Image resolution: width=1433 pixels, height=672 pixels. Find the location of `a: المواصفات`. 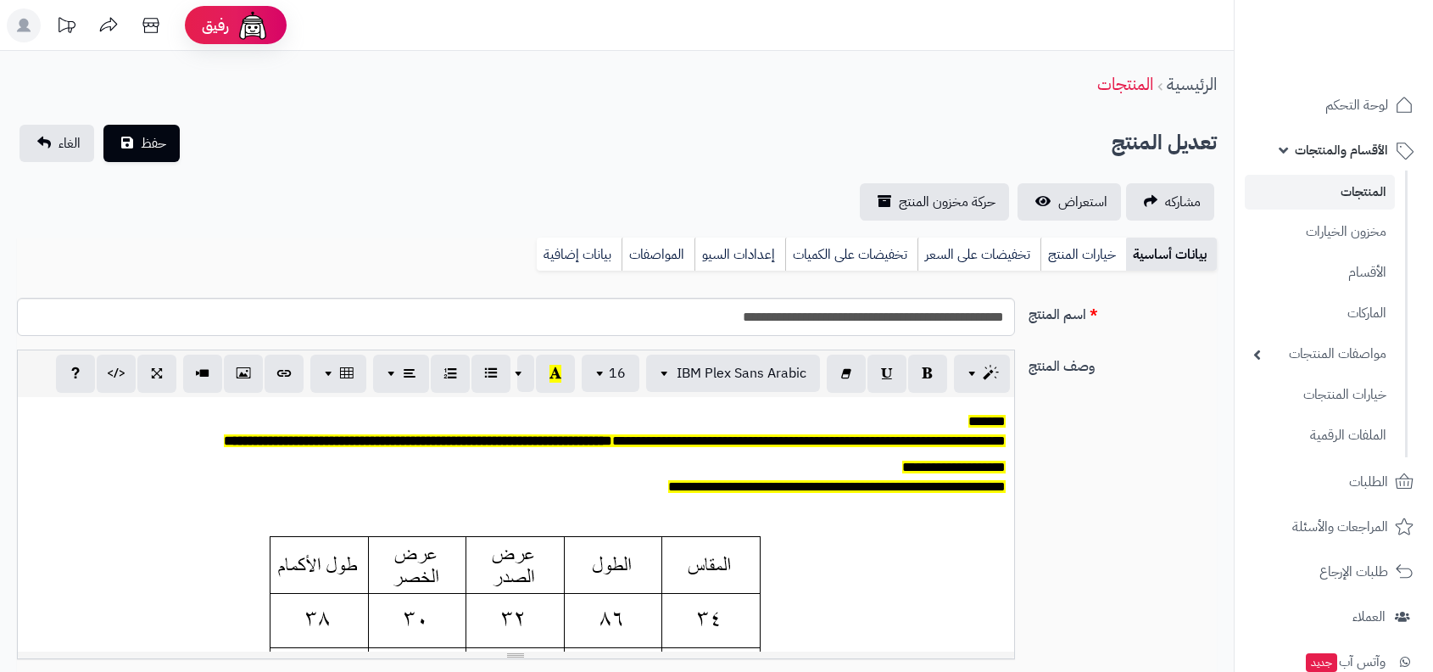

a: المواصفات is located at coordinates (658, 254).